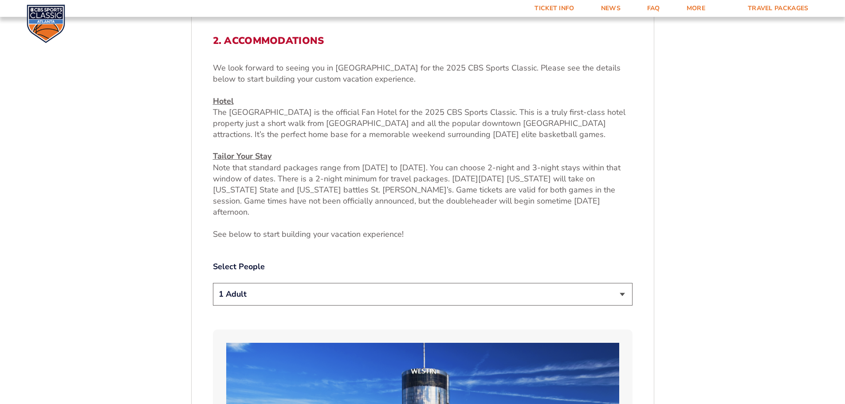  Describe the element at coordinates (46, 24) in the screenshot. I see `img: CBS Sports Classic` at that location.